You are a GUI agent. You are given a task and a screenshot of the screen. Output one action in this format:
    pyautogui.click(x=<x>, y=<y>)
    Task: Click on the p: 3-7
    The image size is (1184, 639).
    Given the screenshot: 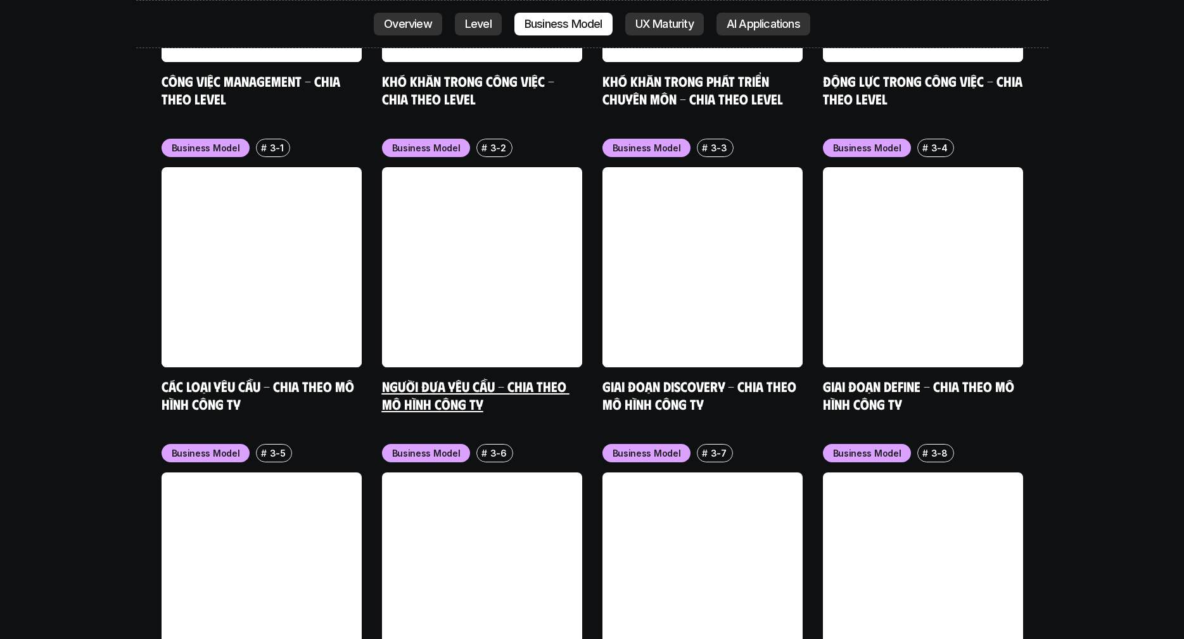 What is the action you would take?
    pyautogui.click(x=718, y=453)
    